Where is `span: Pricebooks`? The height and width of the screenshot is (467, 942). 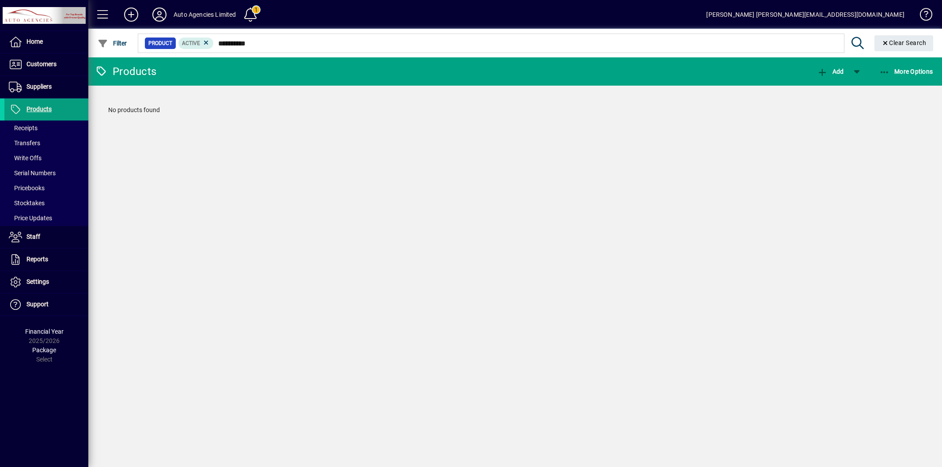
span: Pricebooks is located at coordinates (27, 188).